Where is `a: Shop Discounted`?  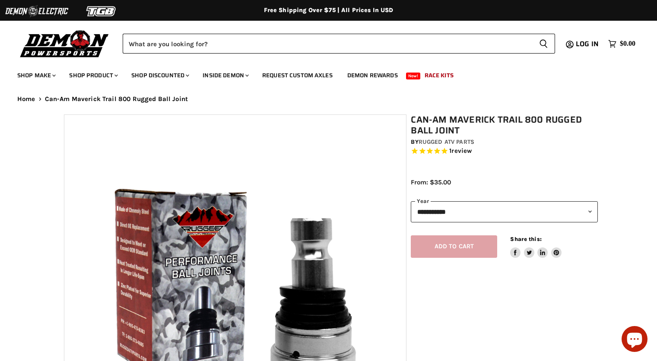 a: Shop Discounted is located at coordinates (159, 75).